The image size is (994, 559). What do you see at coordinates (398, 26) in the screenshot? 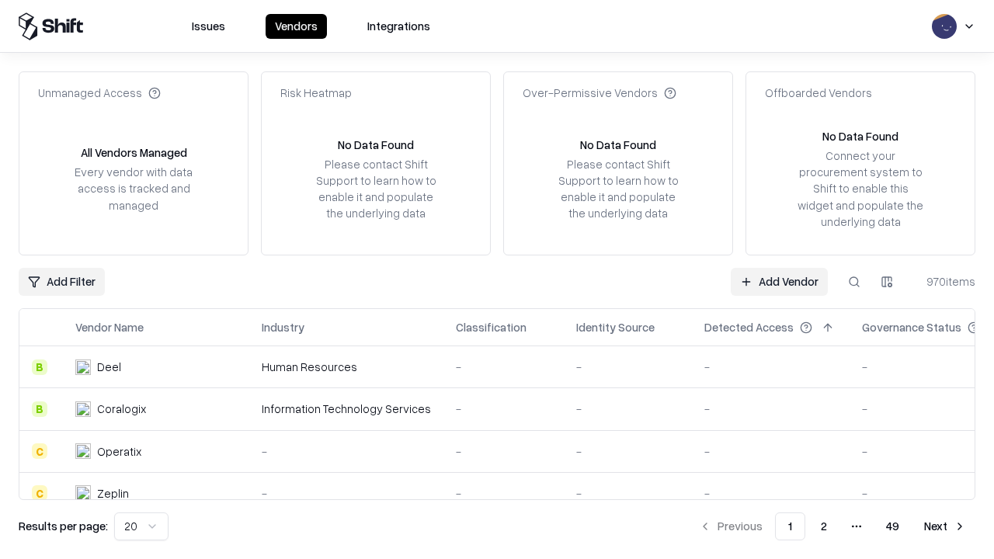
I see `button: Integrations` at bounding box center [398, 26].